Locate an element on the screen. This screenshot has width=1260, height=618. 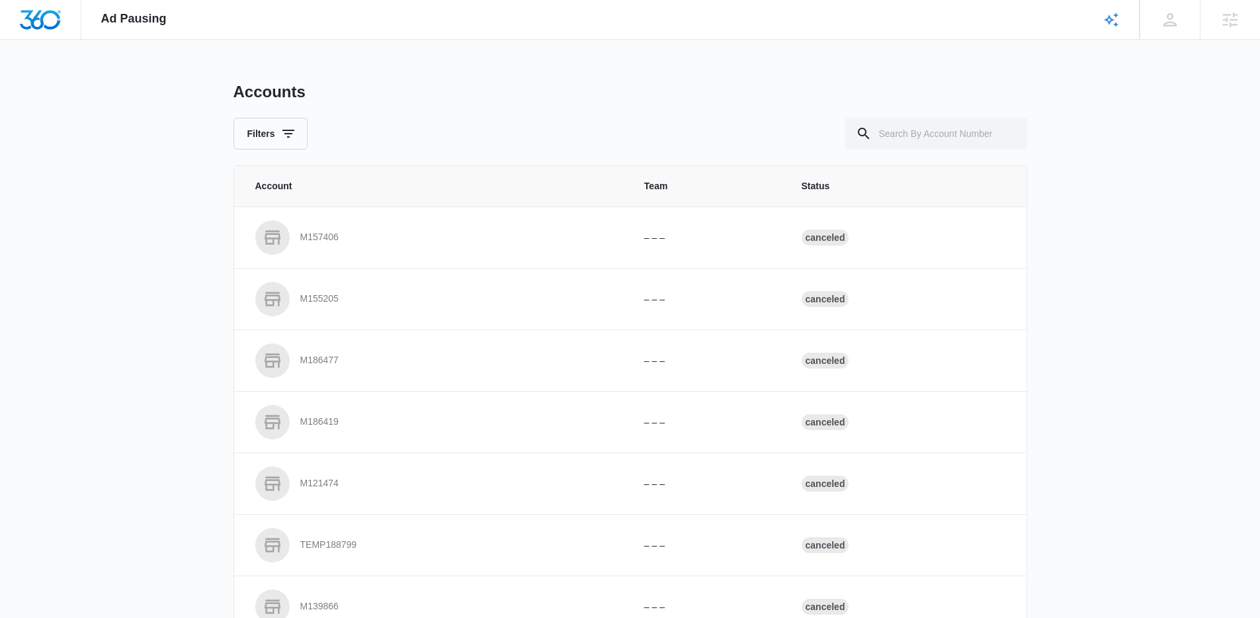
p: M121474 is located at coordinates (319, 484).